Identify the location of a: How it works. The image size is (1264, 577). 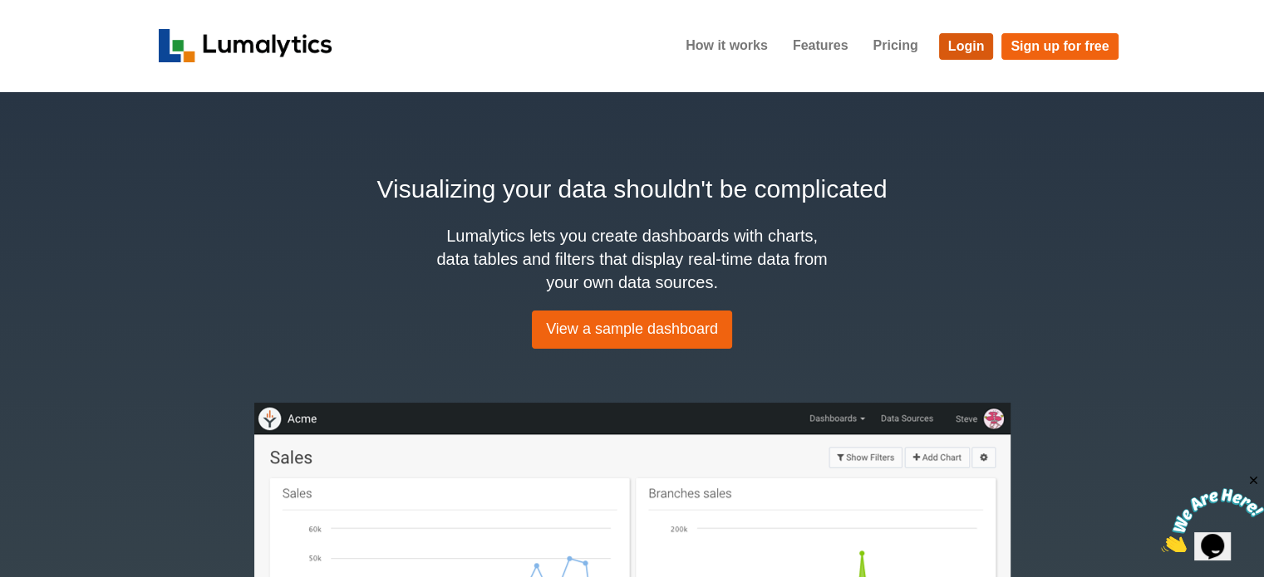
(726, 46).